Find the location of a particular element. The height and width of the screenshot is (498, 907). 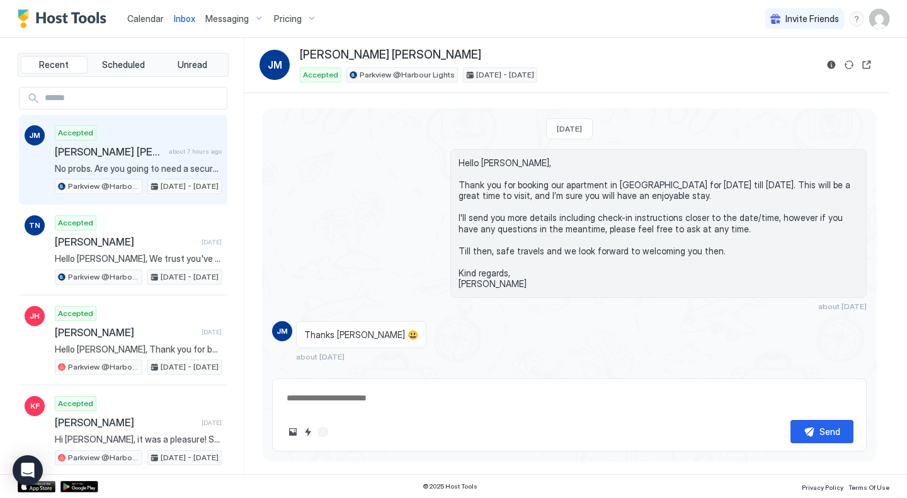

button: Scheduled is located at coordinates (123, 65).